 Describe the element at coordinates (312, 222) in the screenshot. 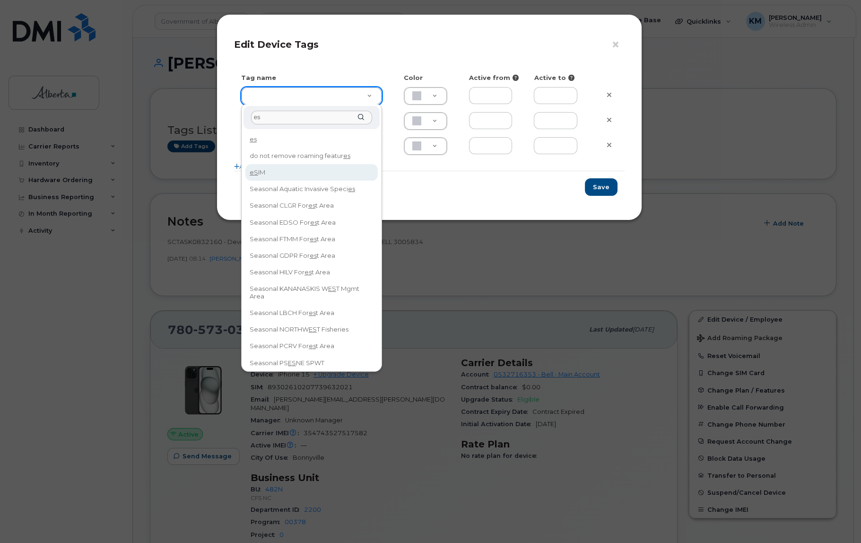

I see `div: Seasonal EDSO For t Area` at that location.